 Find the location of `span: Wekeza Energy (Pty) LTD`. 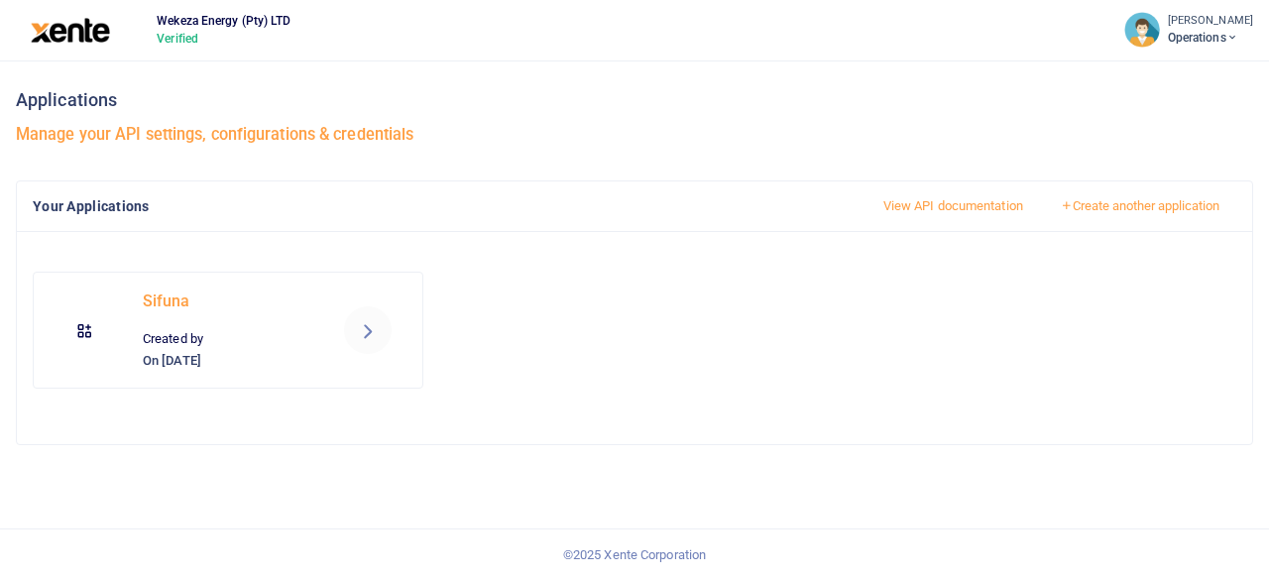

span: Wekeza Energy (Pty) LTD is located at coordinates (223, 21).